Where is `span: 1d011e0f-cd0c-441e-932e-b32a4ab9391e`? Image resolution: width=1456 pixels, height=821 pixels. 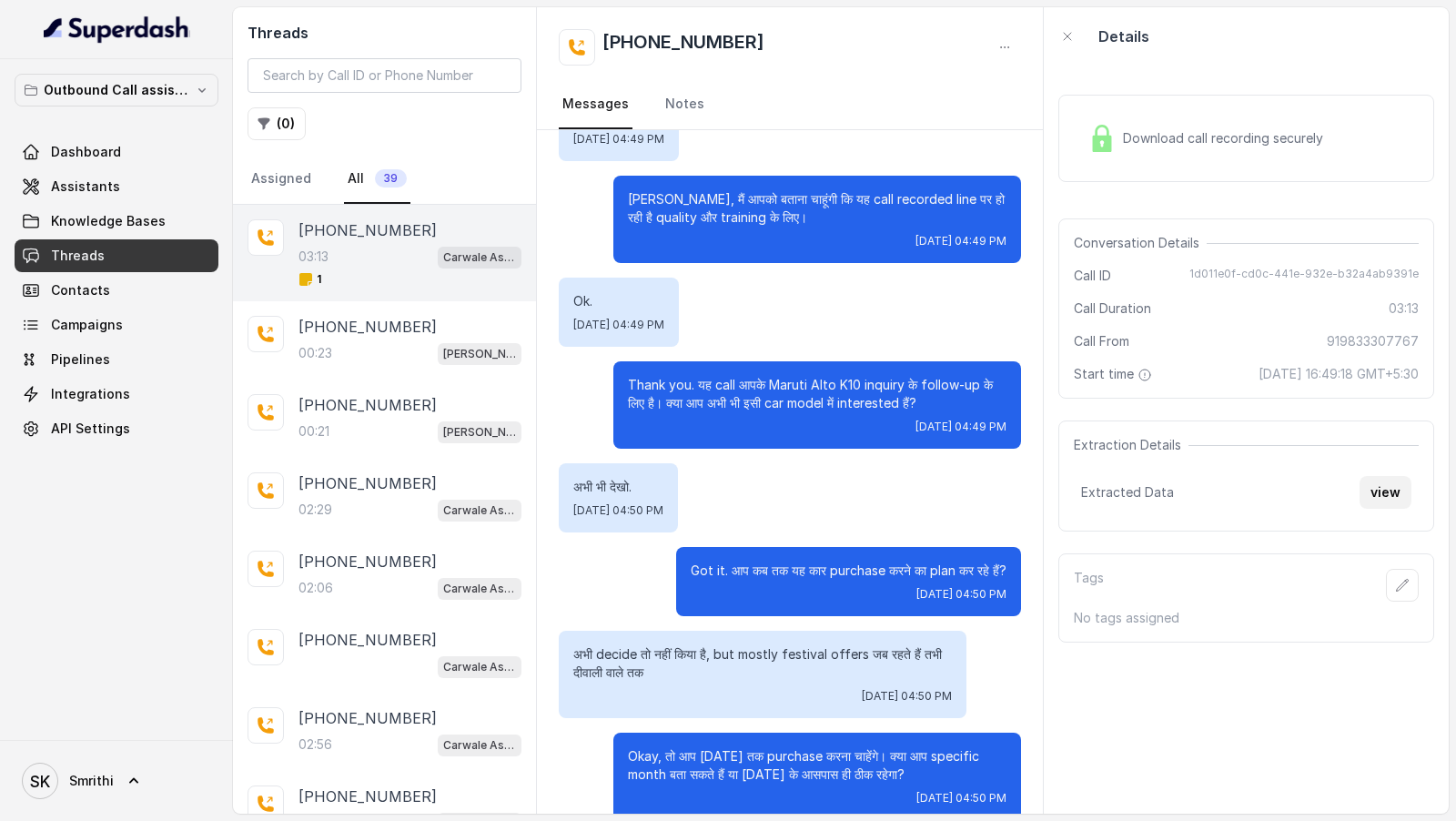
span: 1d011e0f-cd0c-441e-932e-b32a4ab9391e is located at coordinates (1304, 276).